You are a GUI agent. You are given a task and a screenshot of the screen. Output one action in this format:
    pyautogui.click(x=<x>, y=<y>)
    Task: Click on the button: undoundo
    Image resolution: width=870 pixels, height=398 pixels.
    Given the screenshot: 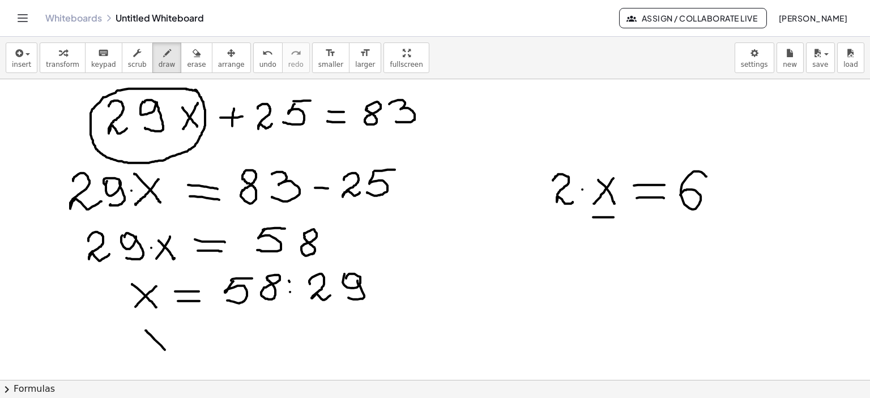 What is the action you would take?
    pyautogui.click(x=268, y=58)
    